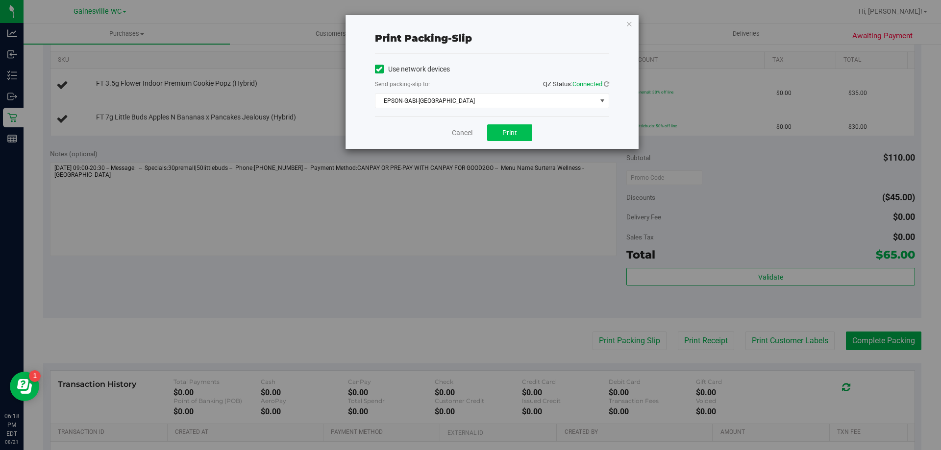  Describe the element at coordinates (576, 84) in the screenshot. I see `span: QZ Status:` at that location.